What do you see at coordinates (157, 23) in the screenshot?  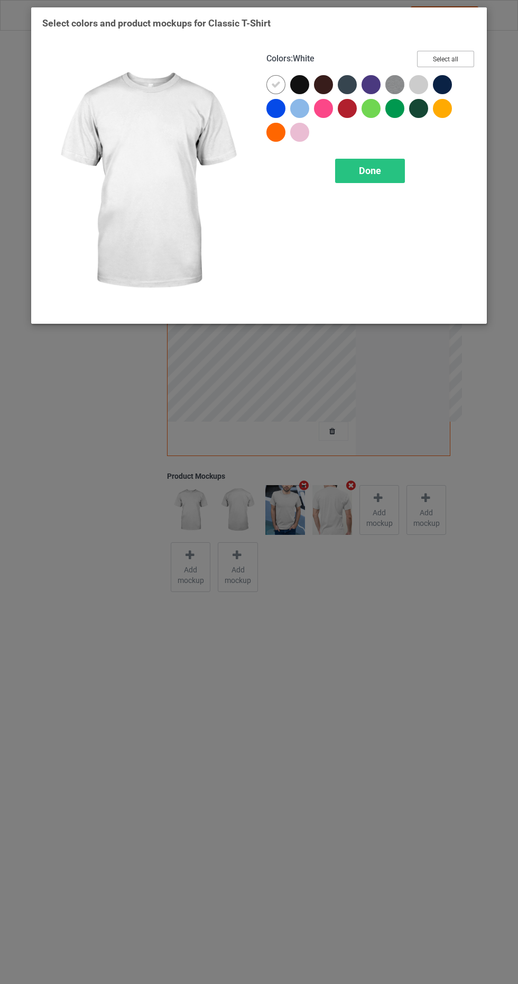 I see `span: Select colors and product mockups for Classic T-Shirt` at bounding box center [157, 23].